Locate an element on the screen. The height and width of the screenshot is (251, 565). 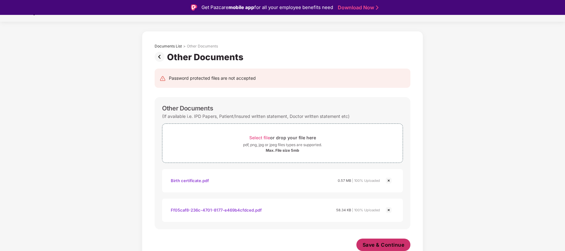
button: Save & Continue is located at coordinates (383, 245).